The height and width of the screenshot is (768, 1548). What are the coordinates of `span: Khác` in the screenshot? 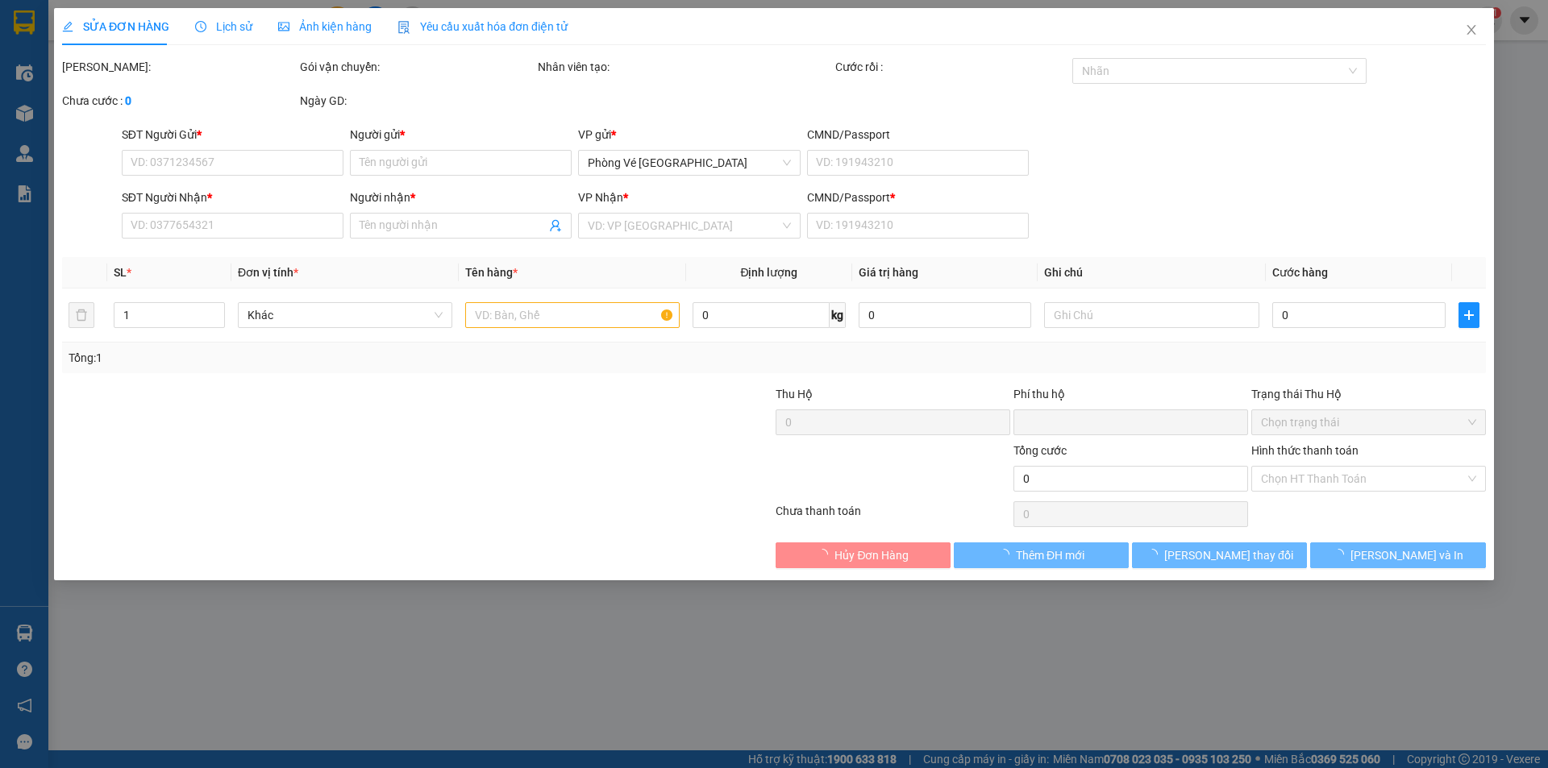 It's located at (345, 315).